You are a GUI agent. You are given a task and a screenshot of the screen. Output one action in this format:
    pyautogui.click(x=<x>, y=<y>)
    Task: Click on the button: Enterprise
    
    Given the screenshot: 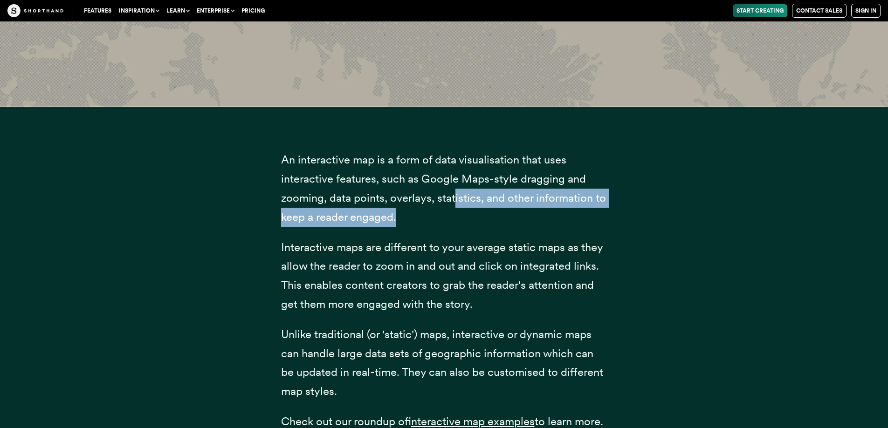 What is the action you would take?
    pyautogui.click(x=215, y=11)
    